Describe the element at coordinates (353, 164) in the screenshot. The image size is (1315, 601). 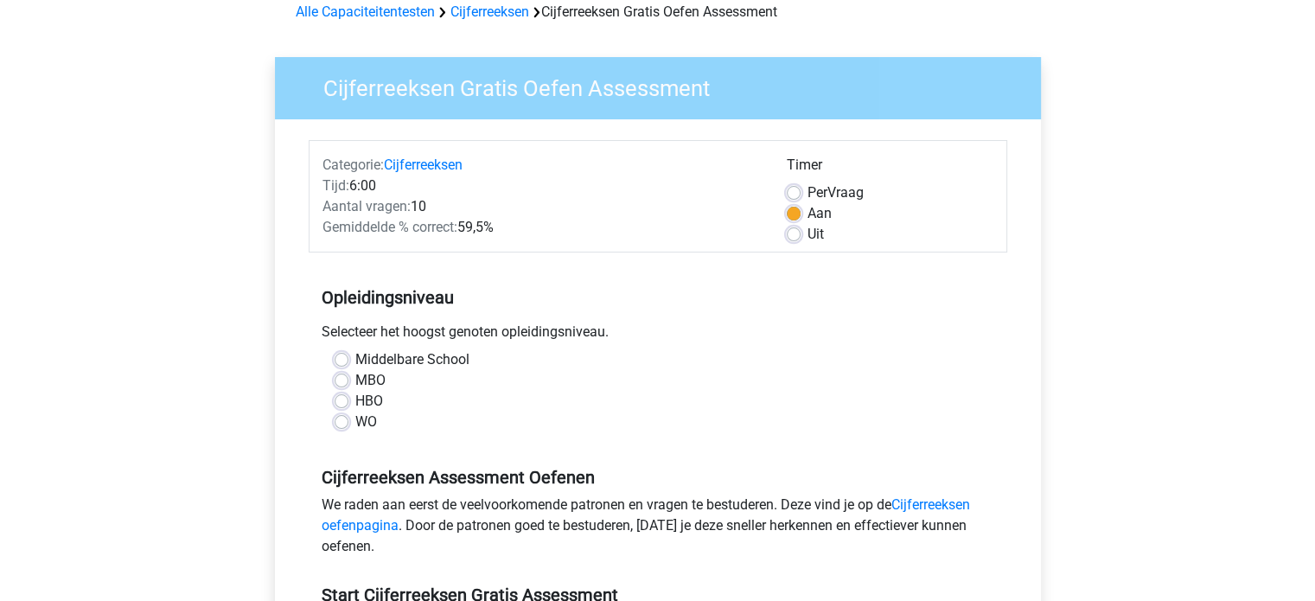
I see `span: Categorie:` at that location.